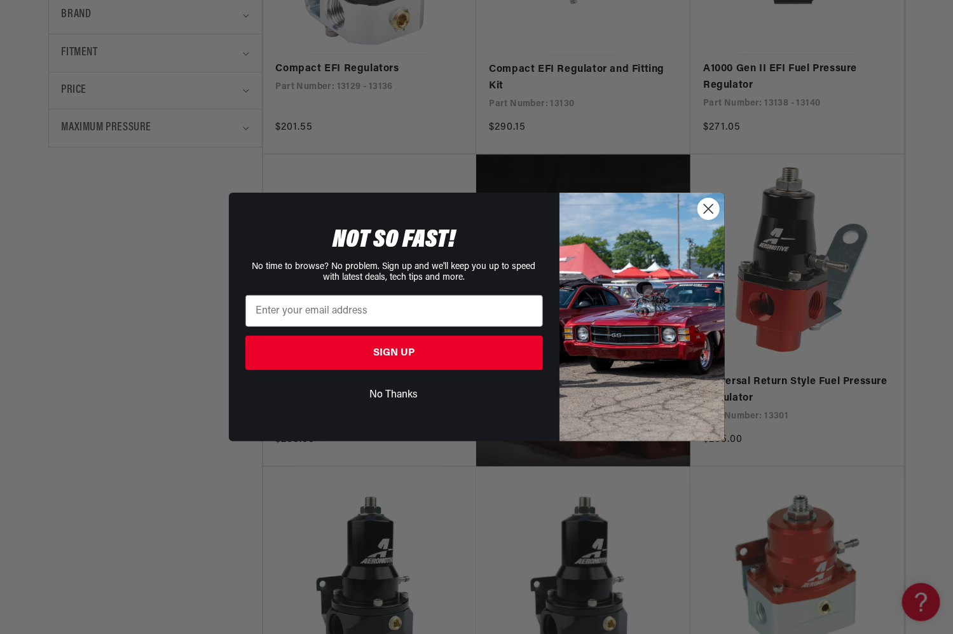  I want to click on button: SIGN UP, so click(394, 353).